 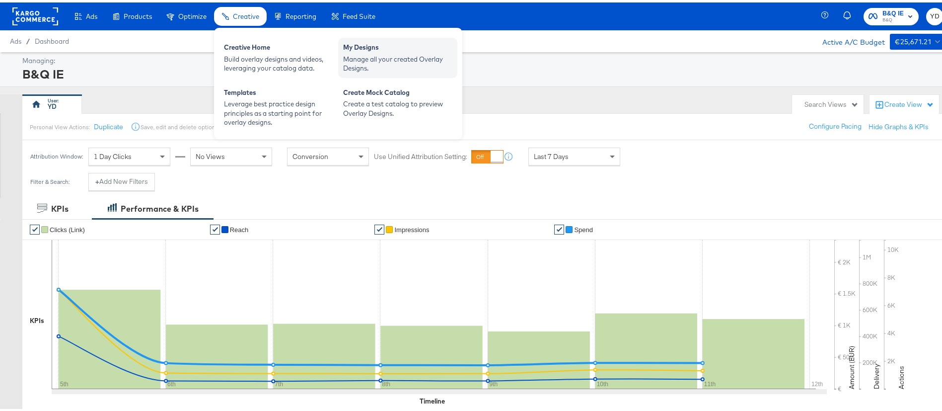 I want to click on div: Timeline, so click(x=432, y=398).